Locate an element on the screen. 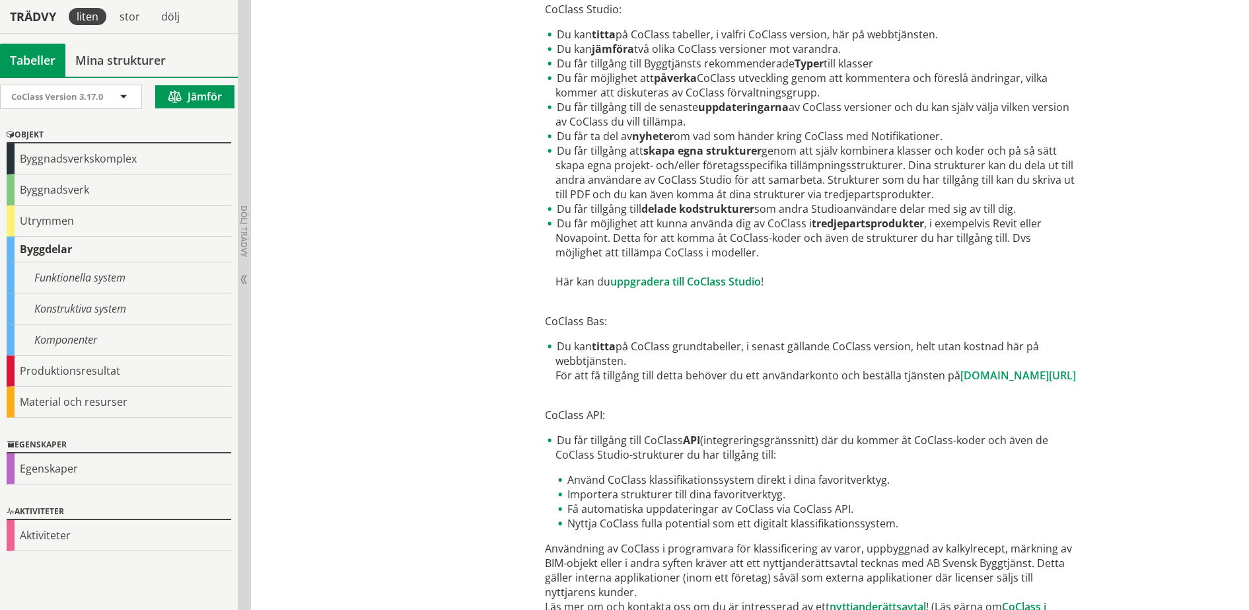 Image resolution: width=1249 pixels, height=610 pixels. strong: påverka is located at coordinates (675, 78).